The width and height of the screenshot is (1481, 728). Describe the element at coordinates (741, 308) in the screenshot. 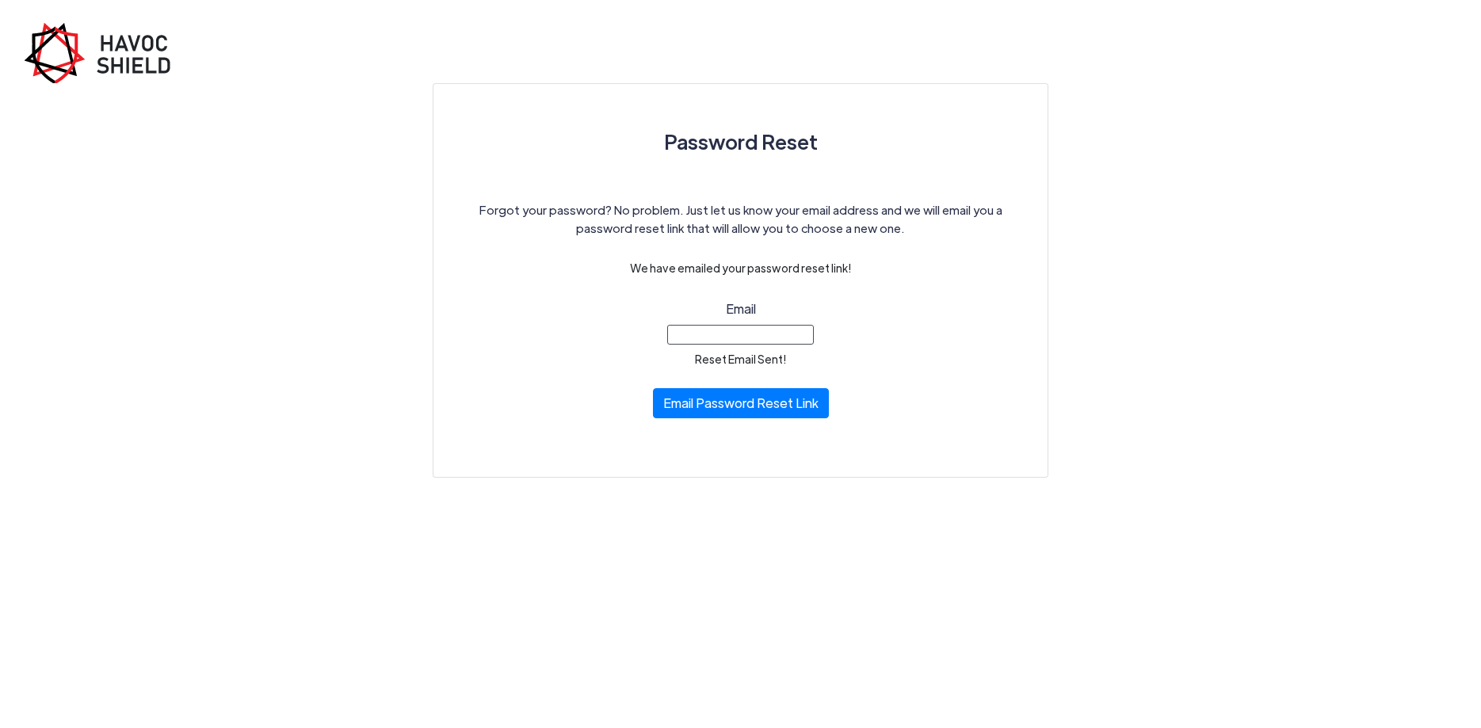

I see `span: Email` at that location.